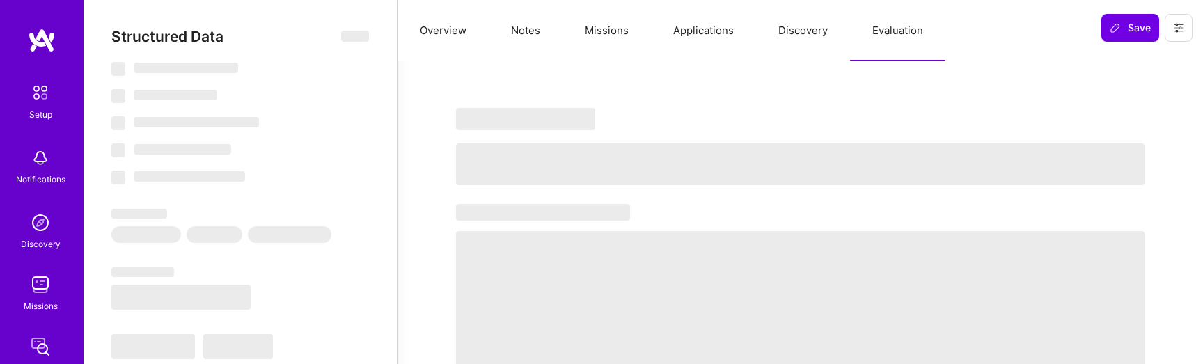 Image resolution: width=1203 pixels, height=364 pixels. Describe the element at coordinates (1130, 28) in the screenshot. I see `button: Save` at that location.